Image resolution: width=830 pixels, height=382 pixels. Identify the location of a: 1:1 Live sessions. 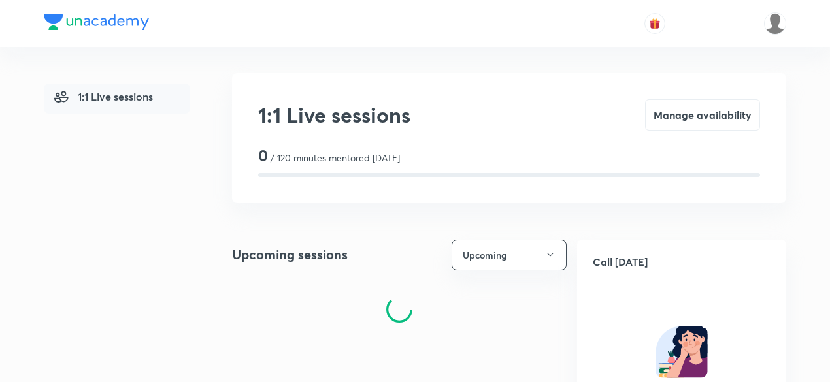
(117, 99).